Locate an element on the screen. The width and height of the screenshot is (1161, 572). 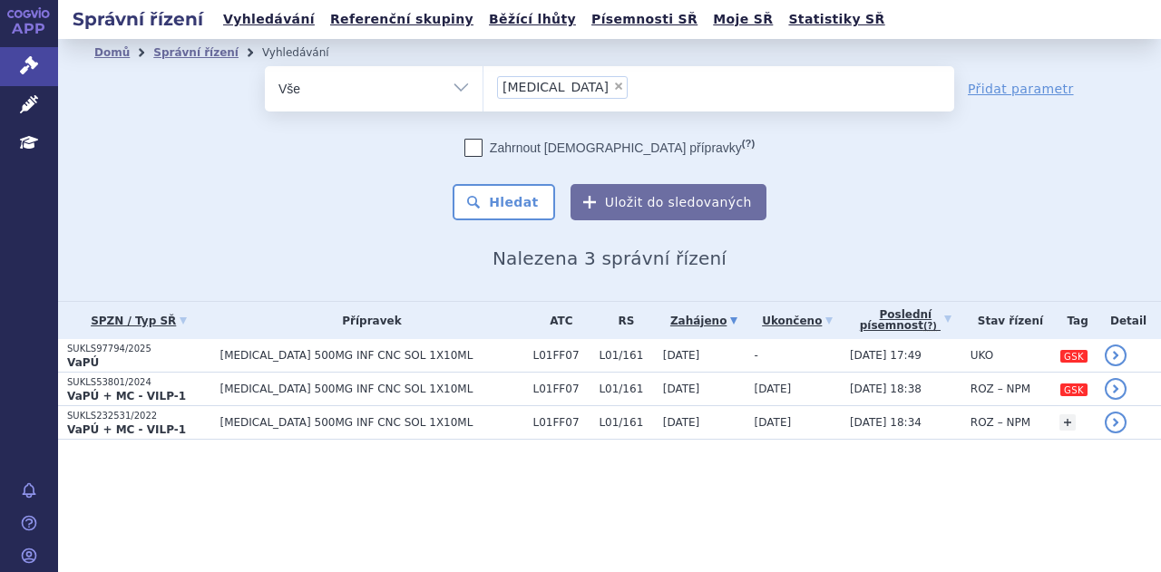
a: Poslednípísemnost(?) is located at coordinates (905, 320).